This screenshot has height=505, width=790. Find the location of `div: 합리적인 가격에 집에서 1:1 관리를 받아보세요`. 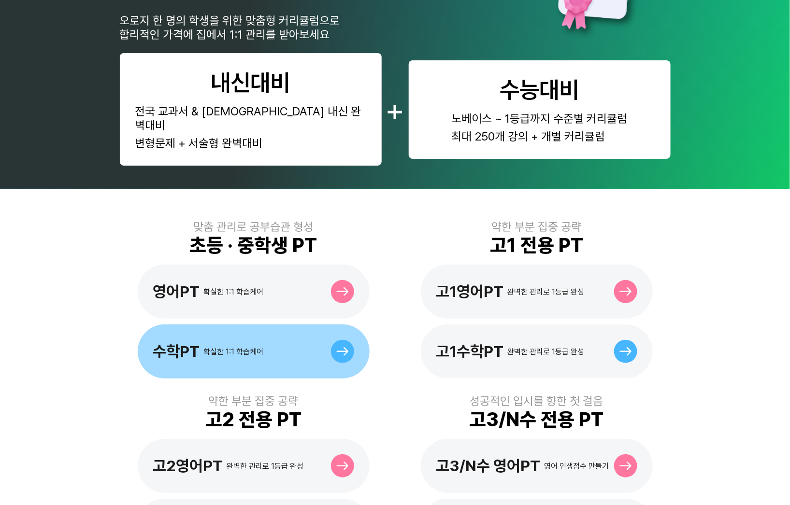

div: 합리적인 가격에 집에서 1:1 관리를 받아보세요 is located at coordinates (230, 34).